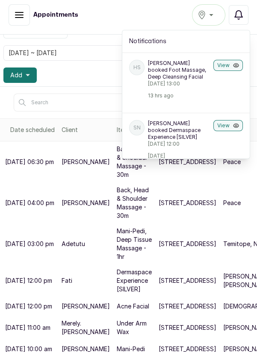 The height and width of the screenshot is (358, 257). I want to click on div: Item, so click(134, 130).